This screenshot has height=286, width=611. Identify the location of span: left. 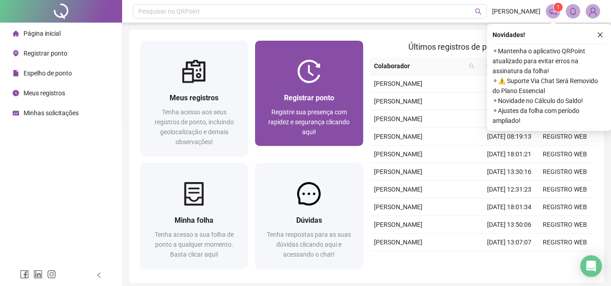
(99, 275).